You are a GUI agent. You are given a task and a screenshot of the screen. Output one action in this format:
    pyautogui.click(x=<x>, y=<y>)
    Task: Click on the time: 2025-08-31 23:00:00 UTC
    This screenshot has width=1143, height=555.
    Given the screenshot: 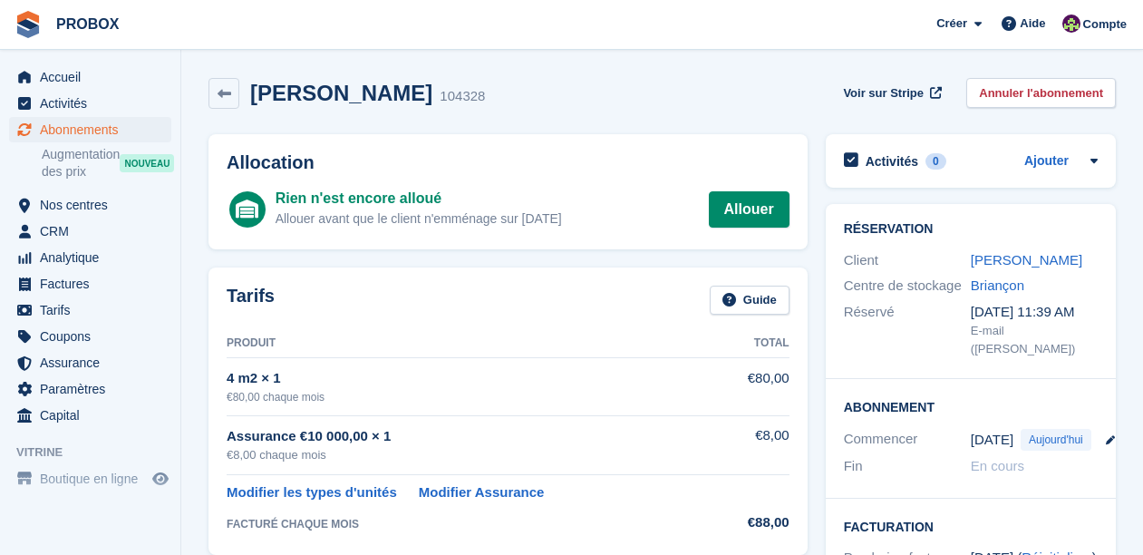 What is the action you would take?
    pyautogui.click(x=991, y=439)
    